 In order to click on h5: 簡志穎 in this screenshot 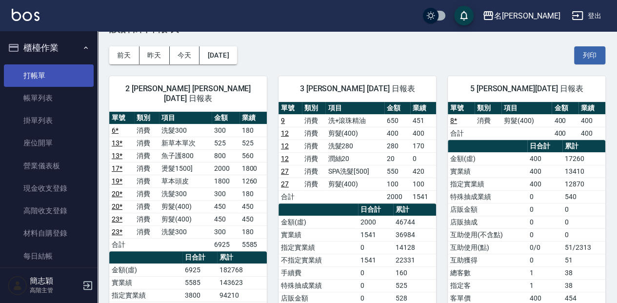, I will do `click(55, 281)`.